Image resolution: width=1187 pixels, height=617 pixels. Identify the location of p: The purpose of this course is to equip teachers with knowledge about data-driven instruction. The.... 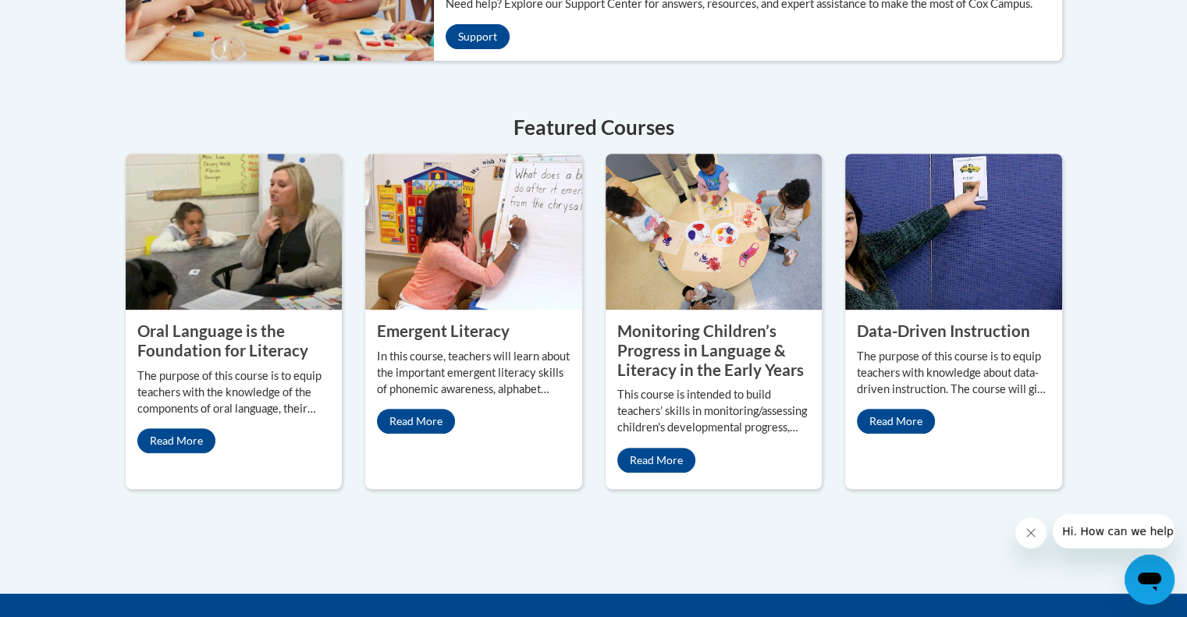
(953, 373).